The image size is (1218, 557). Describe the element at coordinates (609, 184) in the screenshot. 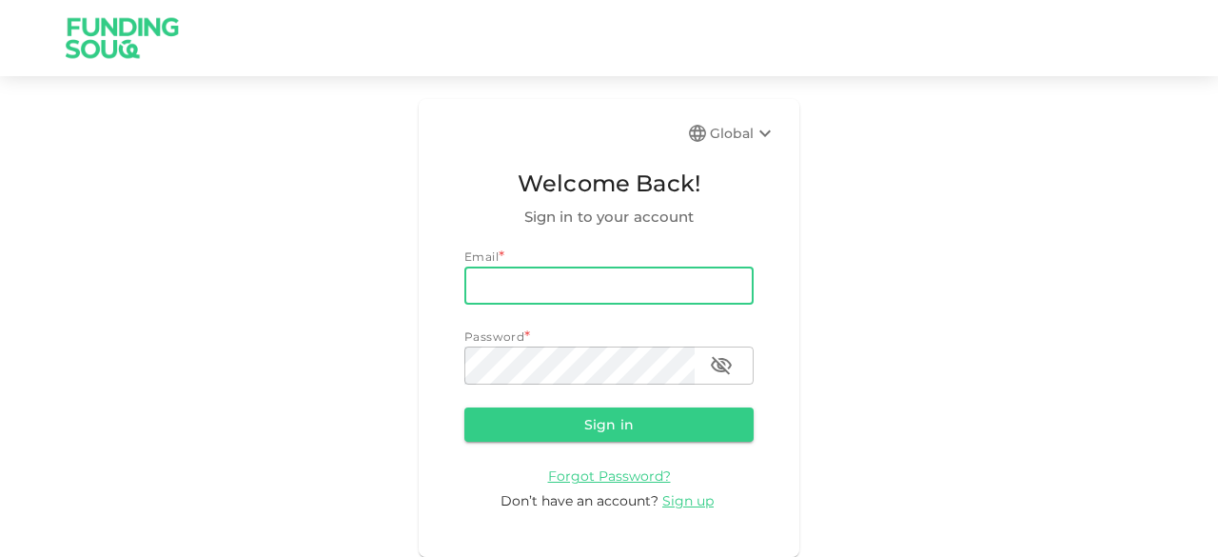

I see `span: Welcome Back!` at that location.